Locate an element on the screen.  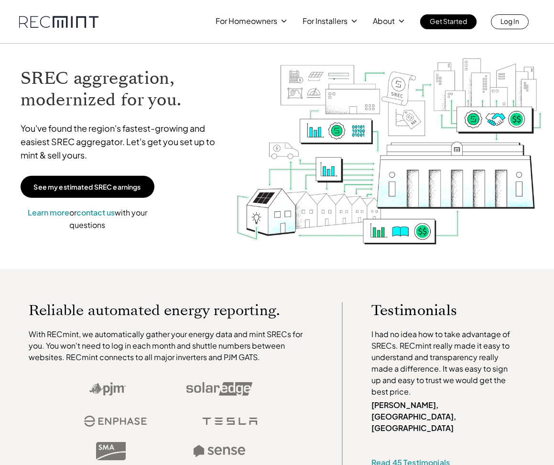
p: Reliable automated energy reporting. is located at coordinates (171, 310).